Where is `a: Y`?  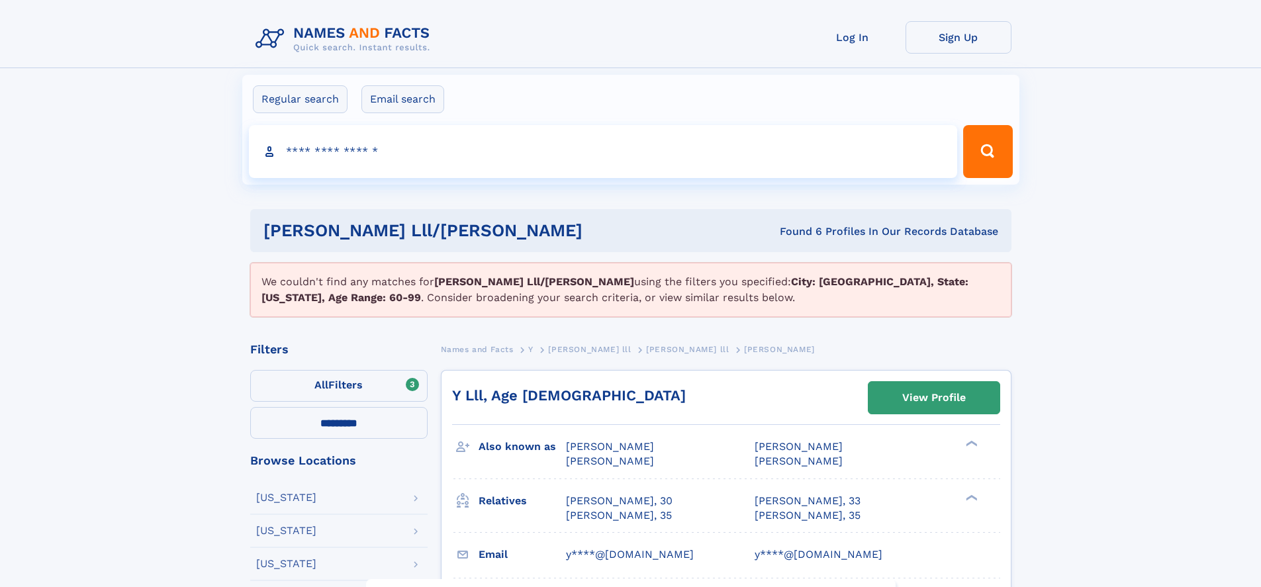
a: Y is located at coordinates (531, 349).